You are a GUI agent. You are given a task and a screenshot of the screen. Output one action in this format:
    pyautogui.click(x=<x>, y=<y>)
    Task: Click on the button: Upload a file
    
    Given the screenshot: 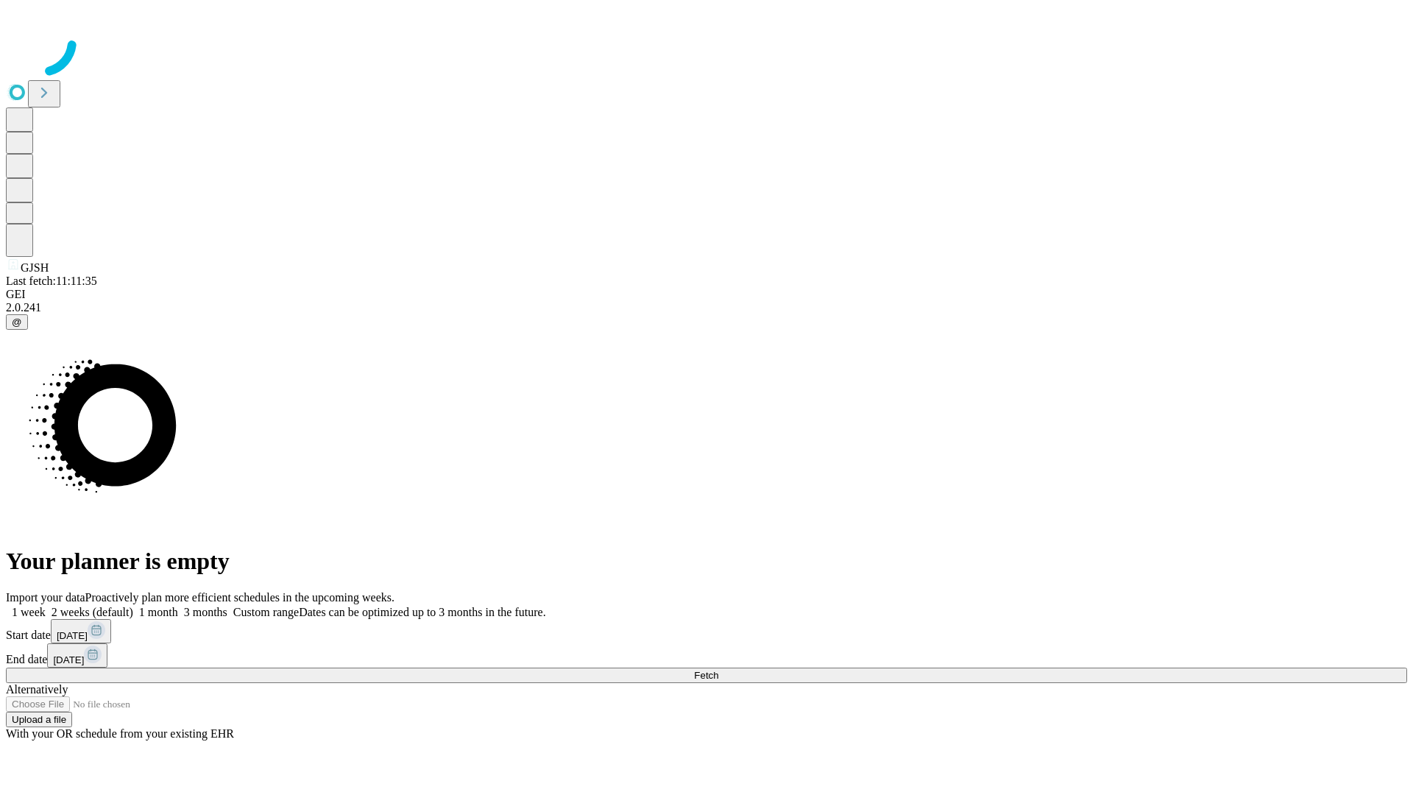 What is the action you would take?
    pyautogui.click(x=39, y=719)
    